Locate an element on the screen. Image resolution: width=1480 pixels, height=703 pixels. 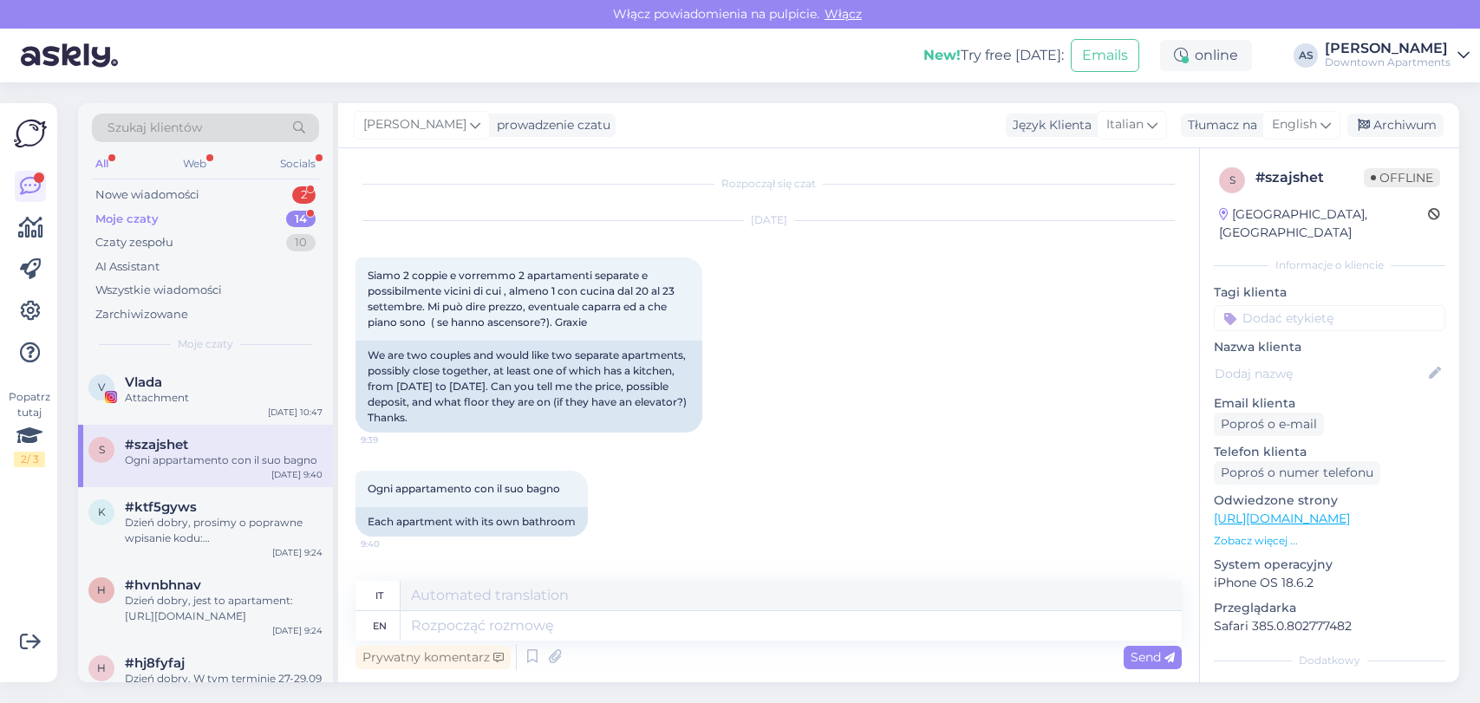
img: Askly Logo is located at coordinates (30, 133).